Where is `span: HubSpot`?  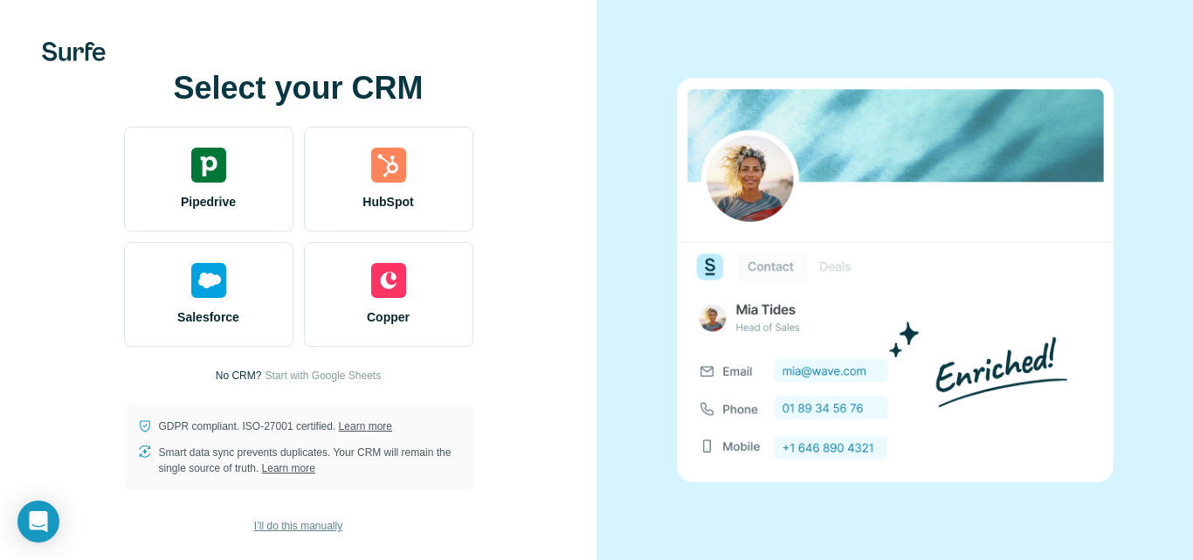 span: HubSpot is located at coordinates (388, 202).